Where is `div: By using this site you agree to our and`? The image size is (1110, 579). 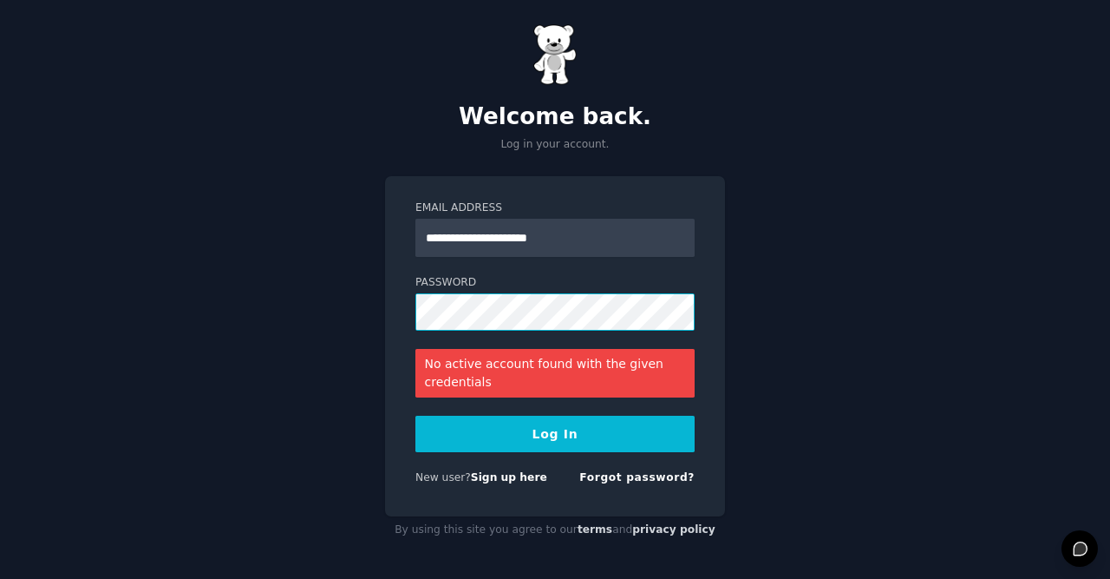
div: By using this site you agree to our and is located at coordinates (555, 530).